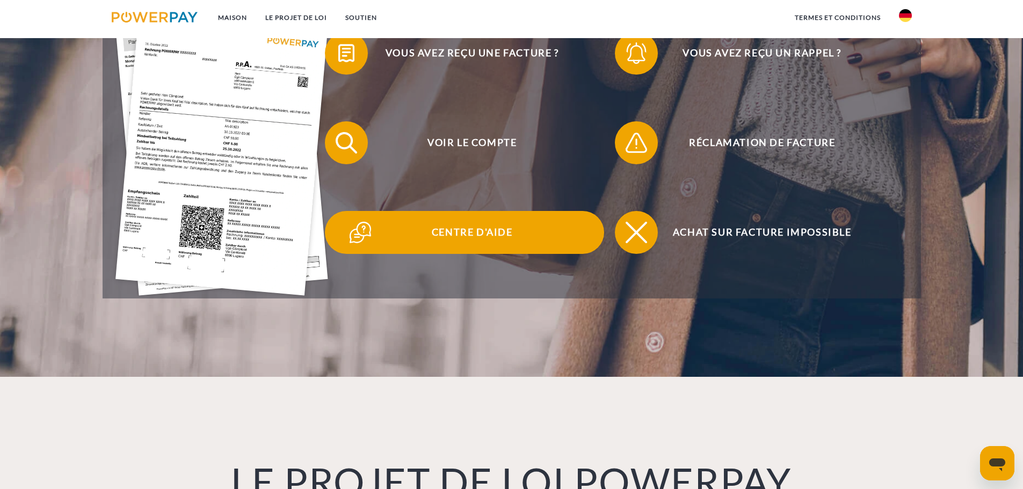 The image size is (1023, 489). What do you see at coordinates (346, 143) in the screenshot?
I see `img: qb_search.svg` at bounding box center [346, 143].